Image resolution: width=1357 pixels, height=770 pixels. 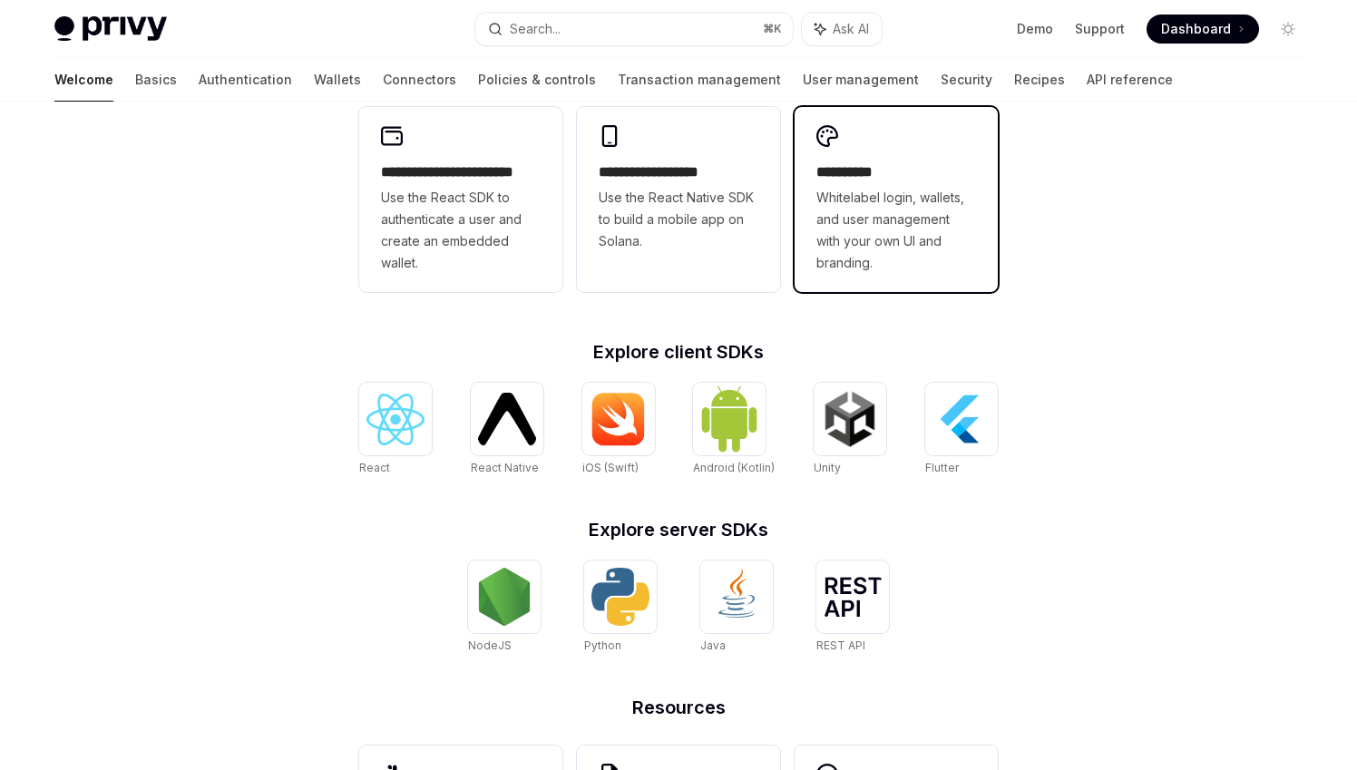 I want to click on button: Toggle dark mode, so click(x=1288, y=29).